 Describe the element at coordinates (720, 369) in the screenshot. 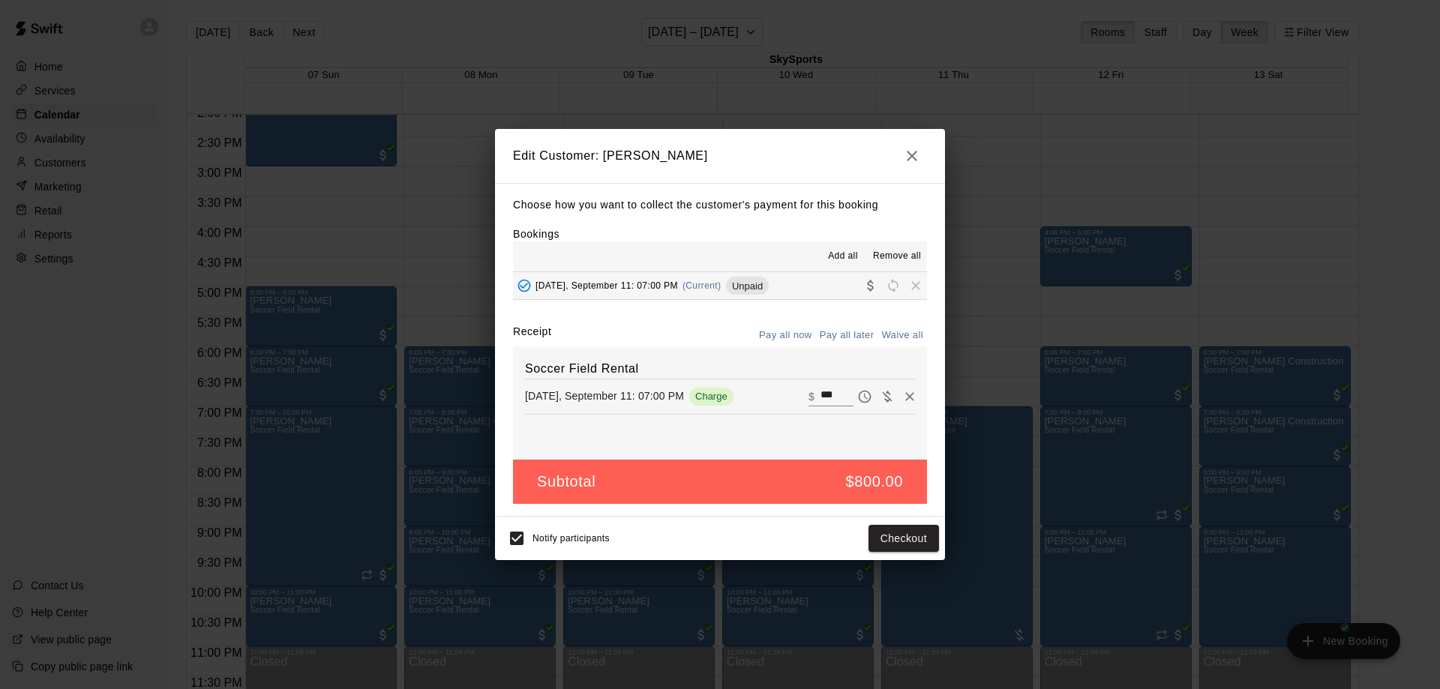

I see `h6: Soccer Field Rental` at that location.